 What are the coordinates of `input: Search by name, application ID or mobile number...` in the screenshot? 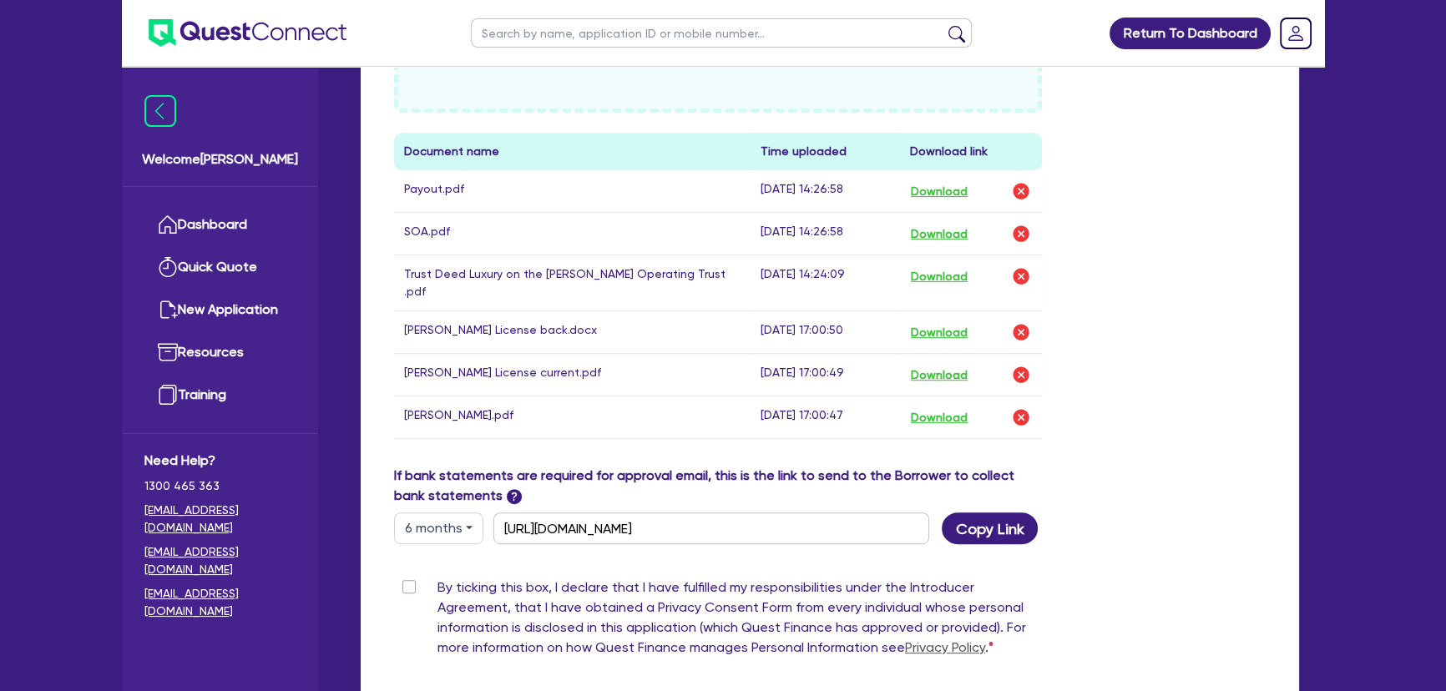 It's located at (722, 33).